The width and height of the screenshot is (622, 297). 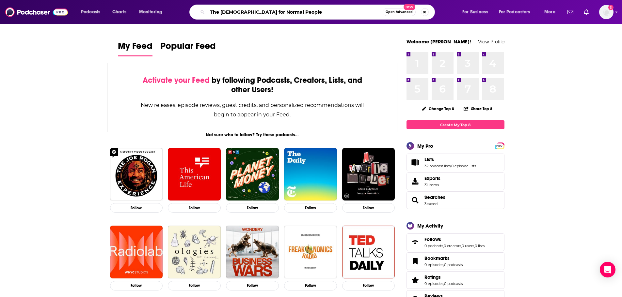 What do you see at coordinates (415, 200) in the screenshot?
I see `a: Searches` at bounding box center [415, 200].